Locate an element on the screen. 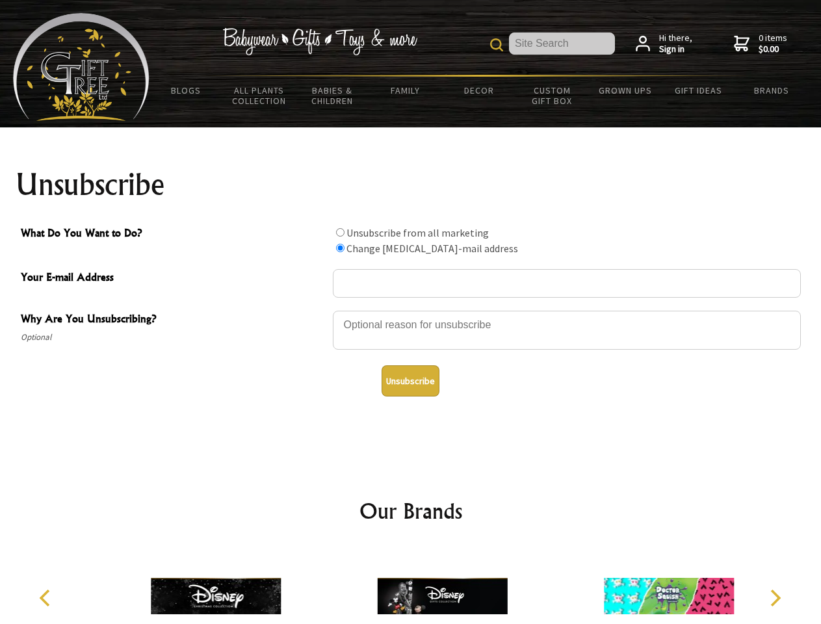  span: 0 items is located at coordinates (773, 44).